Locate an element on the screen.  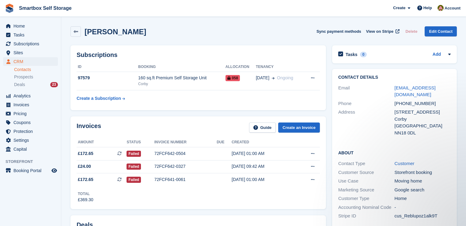
span: Analytics is located at coordinates (32, 96).